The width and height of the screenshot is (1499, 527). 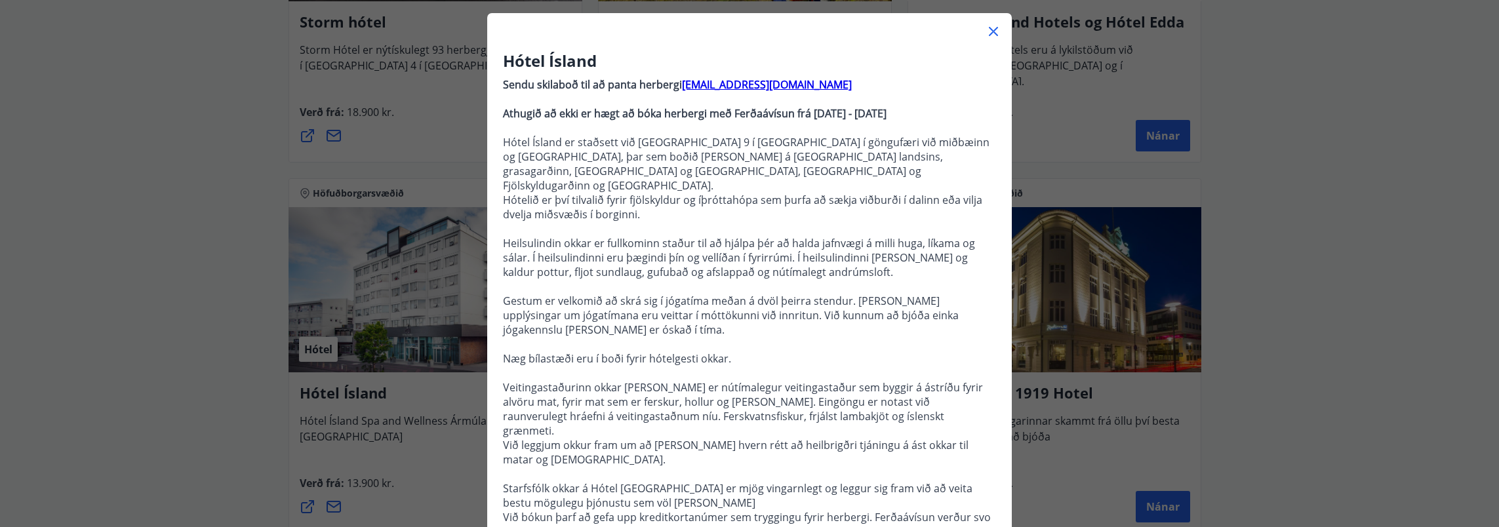 What do you see at coordinates (592, 85) in the screenshot?
I see `strong: Sendu skilaboð til að panta herbergi` at bounding box center [592, 85].